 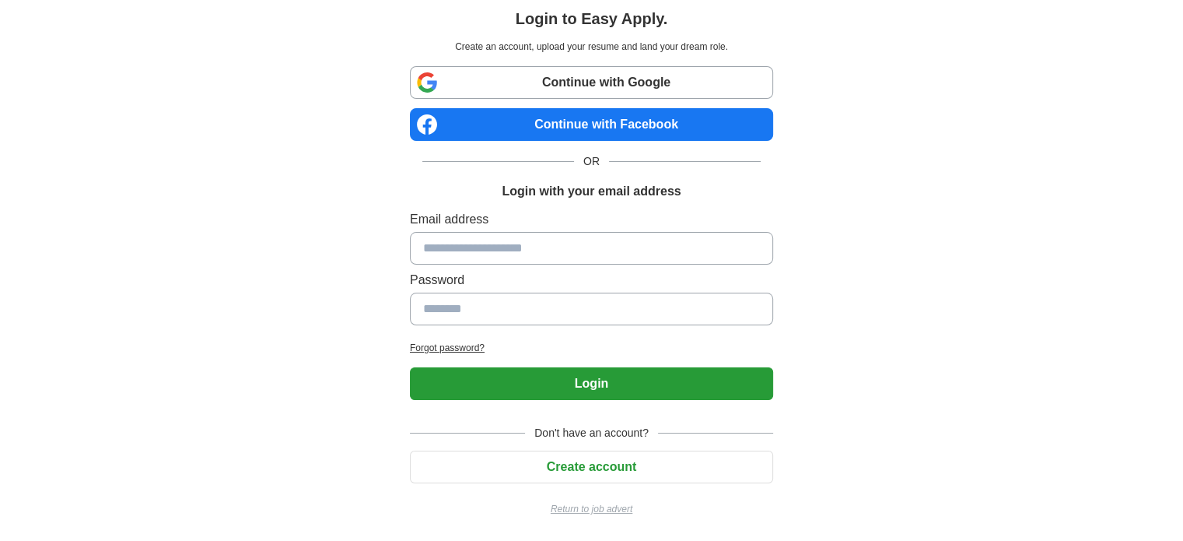 What do you see at coordinates (591, 280) in the screenshot?
I see `label: Password` at bounding box center [591, 280].